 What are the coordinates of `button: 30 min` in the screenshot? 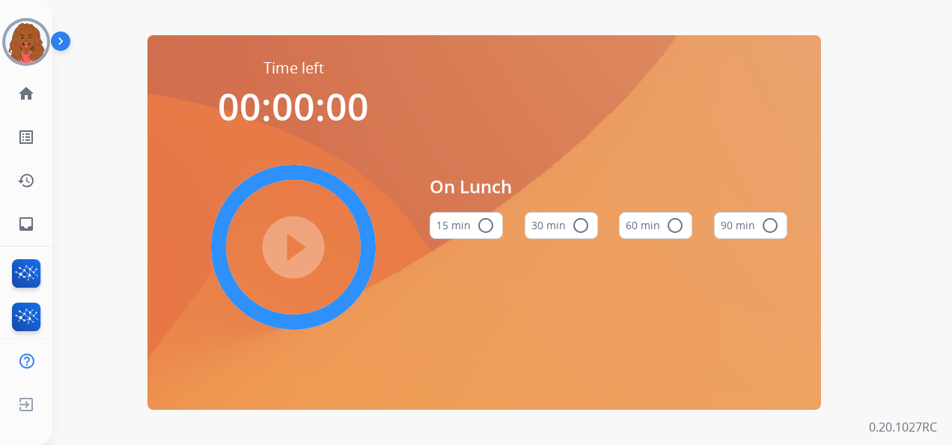 It's located at (562, 225).